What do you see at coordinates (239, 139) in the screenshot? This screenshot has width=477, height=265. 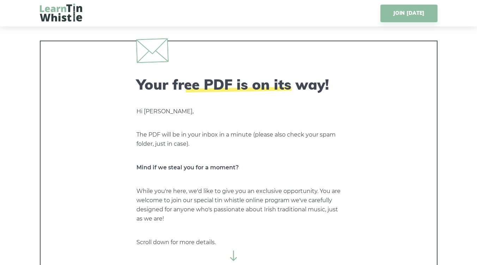 I see `p: The PDF will be in your inbox in a minute (please also check your spam folder, just in case).` at bounding box center [239, 139].